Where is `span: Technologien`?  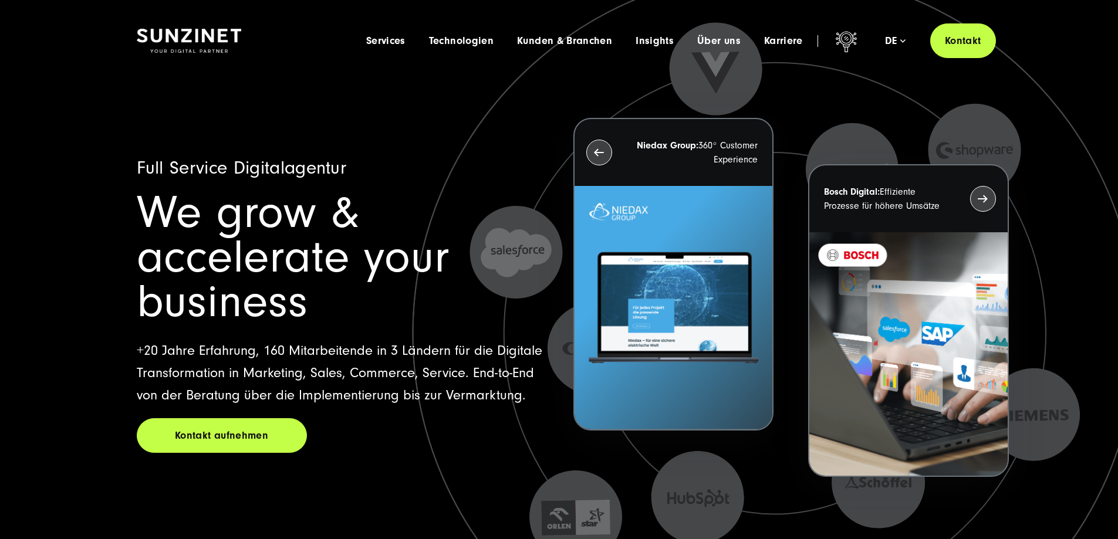 span: Technologien is located at coordinates (461, 41).